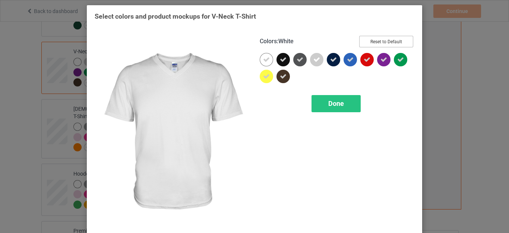  What do you see at coordinates (386, 41) in the screenshot?
I see `button: Reset to Default` at bounding box center [386, 41].